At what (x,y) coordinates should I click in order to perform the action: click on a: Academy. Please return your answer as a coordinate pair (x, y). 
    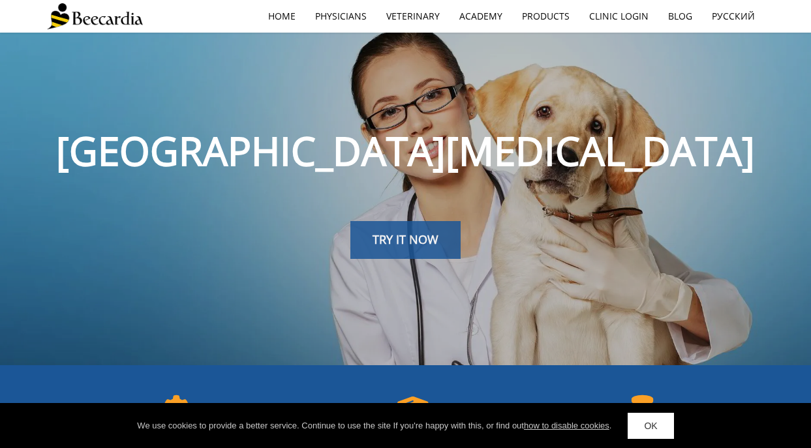
    Looking at the image, I should click on (481, 16).